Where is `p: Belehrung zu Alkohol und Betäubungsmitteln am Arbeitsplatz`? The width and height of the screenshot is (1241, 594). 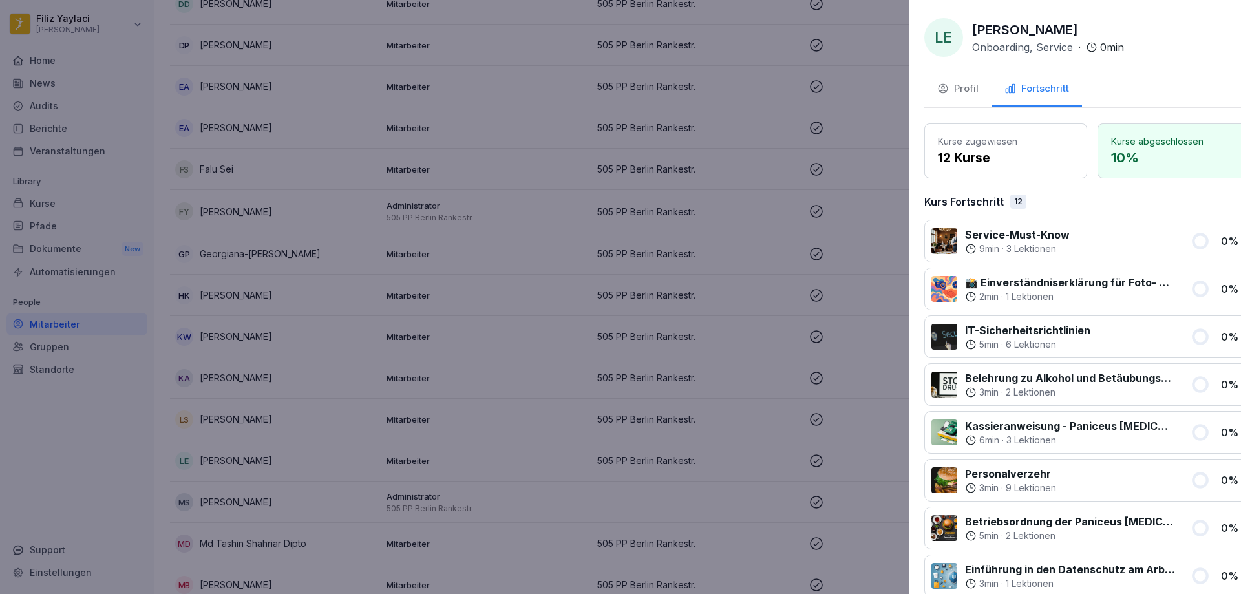
p: Belehrung zu Alkohol und Betäubungsmitteln am Arbeitsplatz is located at coordinates (1069, 378).